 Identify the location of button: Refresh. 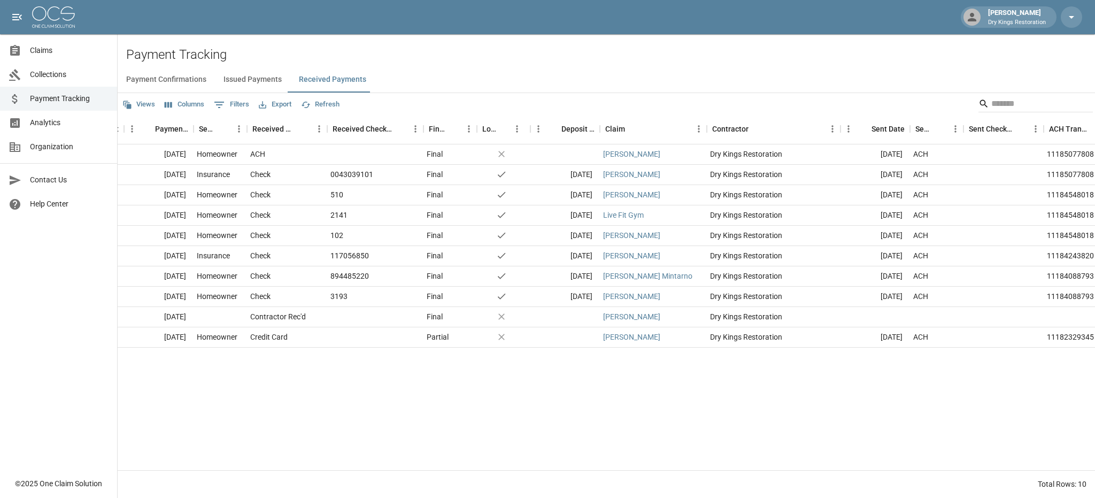
(320, 104).